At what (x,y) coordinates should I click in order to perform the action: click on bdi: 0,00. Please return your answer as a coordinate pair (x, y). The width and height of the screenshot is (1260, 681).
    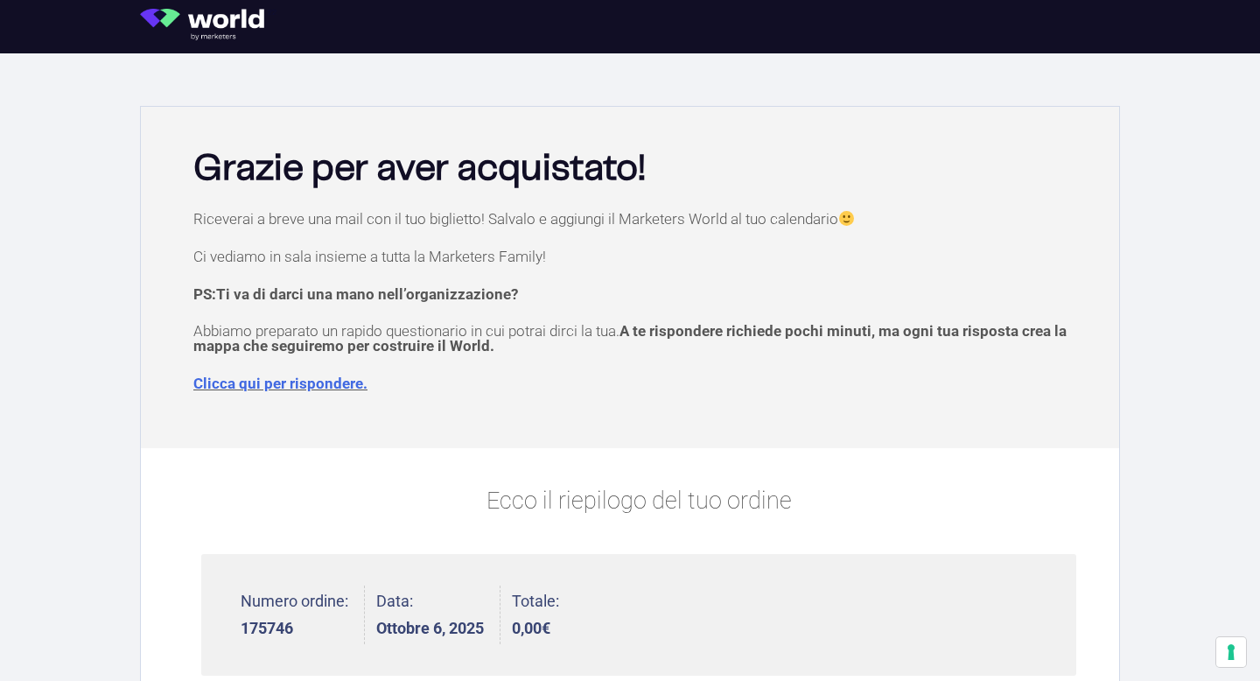
    Looking at the image, I should click on (531, 628).